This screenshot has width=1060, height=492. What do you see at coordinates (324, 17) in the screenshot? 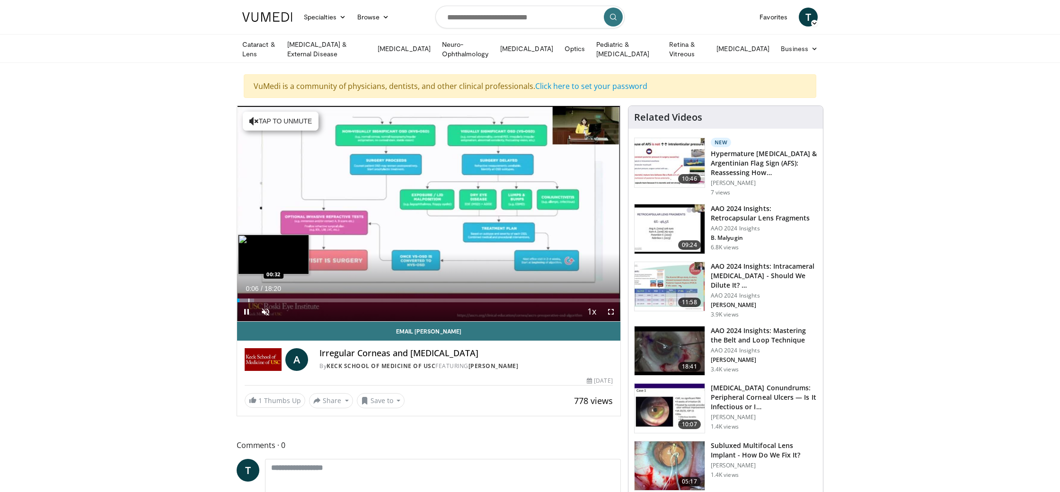
I see `a: Specialties` at bounding box center [324, 17].